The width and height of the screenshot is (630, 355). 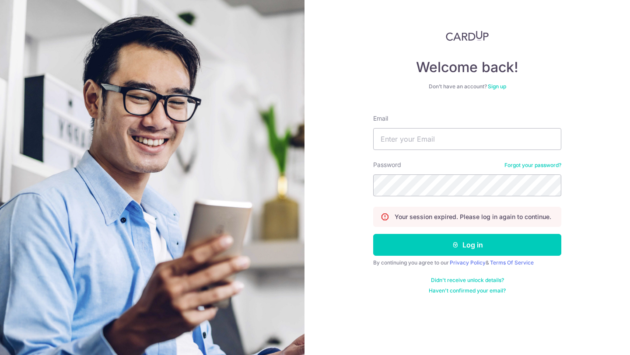 What do you see at coordinates (467, 36) in the screenshot?
I see `img: CardUp Logo` at bounding box center [467, 36].